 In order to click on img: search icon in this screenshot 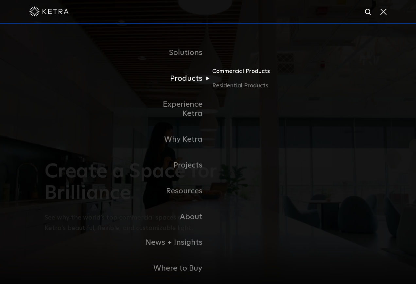, I will do `click(368, 12)`.